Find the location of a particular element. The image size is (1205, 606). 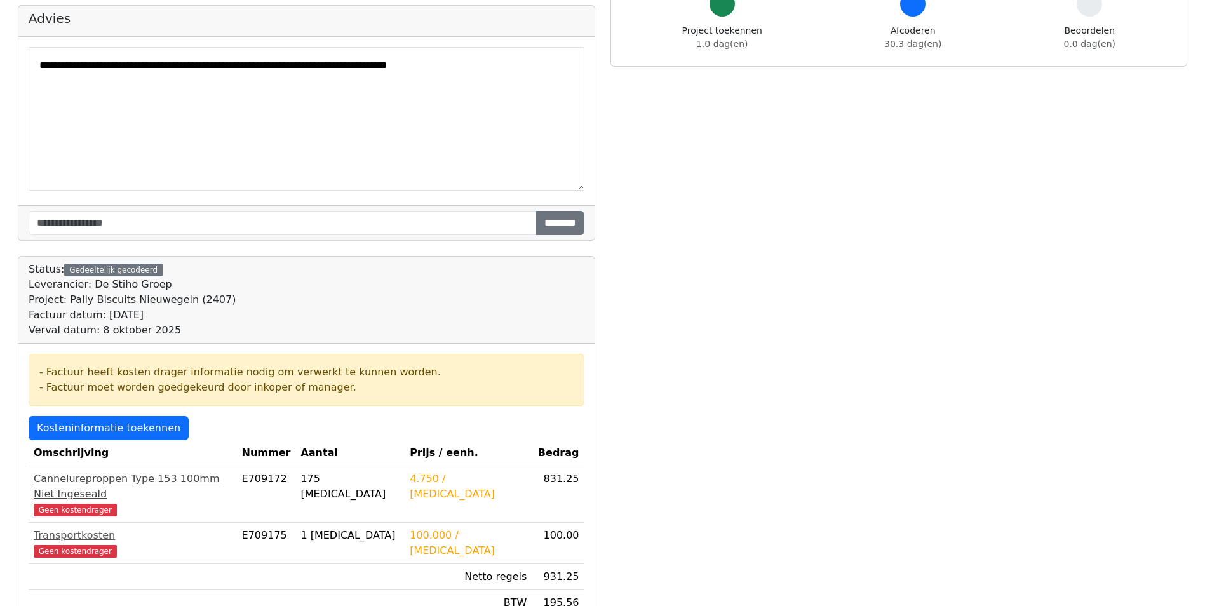

div: Leverancier: De Stiho Groep is located at coordinates (132, 285).